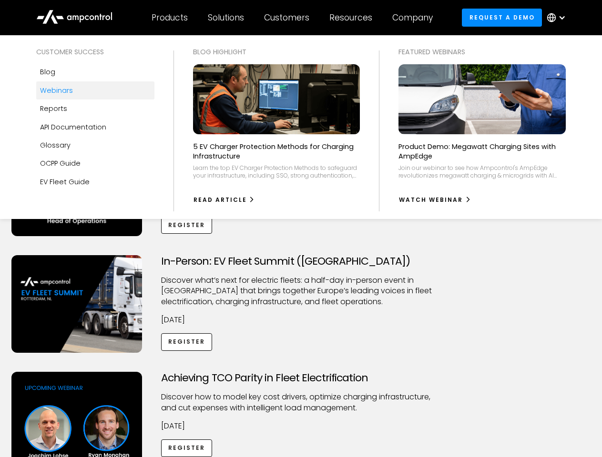 The height and width of the screenshot is (457, 602). I want to click on a: Blog, so click(95, 72).